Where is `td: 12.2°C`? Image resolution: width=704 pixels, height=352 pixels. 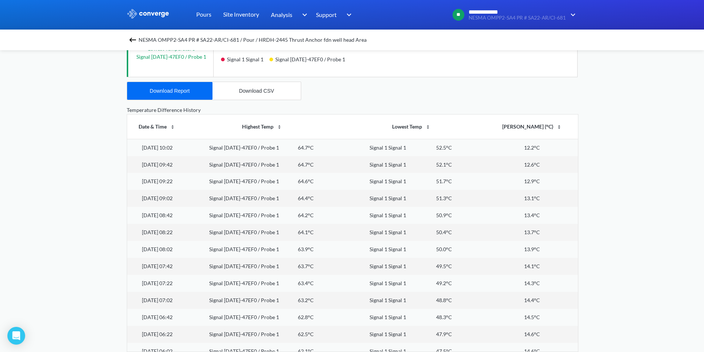 td: 12.2°C is located at coordinates (532, 147).